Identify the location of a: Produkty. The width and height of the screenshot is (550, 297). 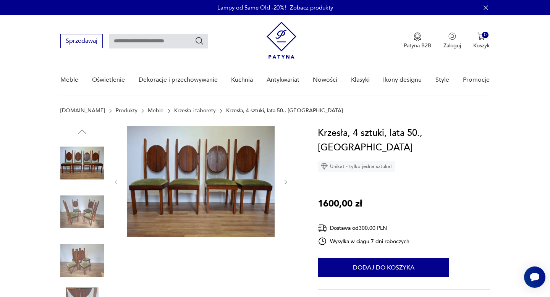
(126, 111).